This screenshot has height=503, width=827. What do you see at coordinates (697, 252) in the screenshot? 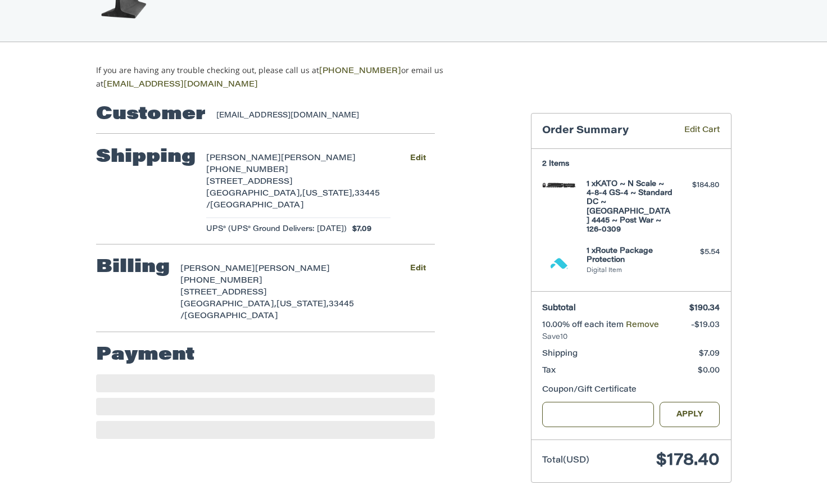
I see `div: $5.54` at bounding box center [697, 252].